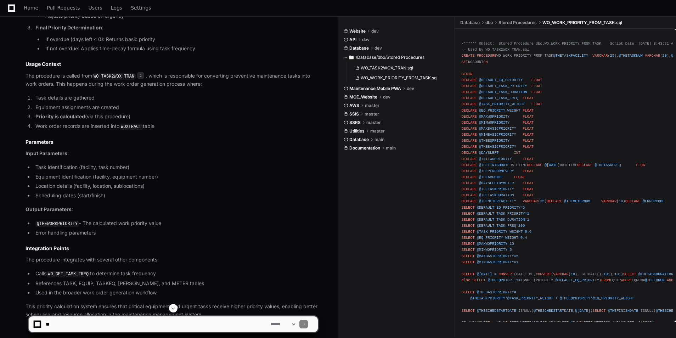 This screenshot has width=676, height=338. Describe the element at coordinates (57, 224) in the screenshot. I see `code: @THEWORKPRIORITY` at that location.